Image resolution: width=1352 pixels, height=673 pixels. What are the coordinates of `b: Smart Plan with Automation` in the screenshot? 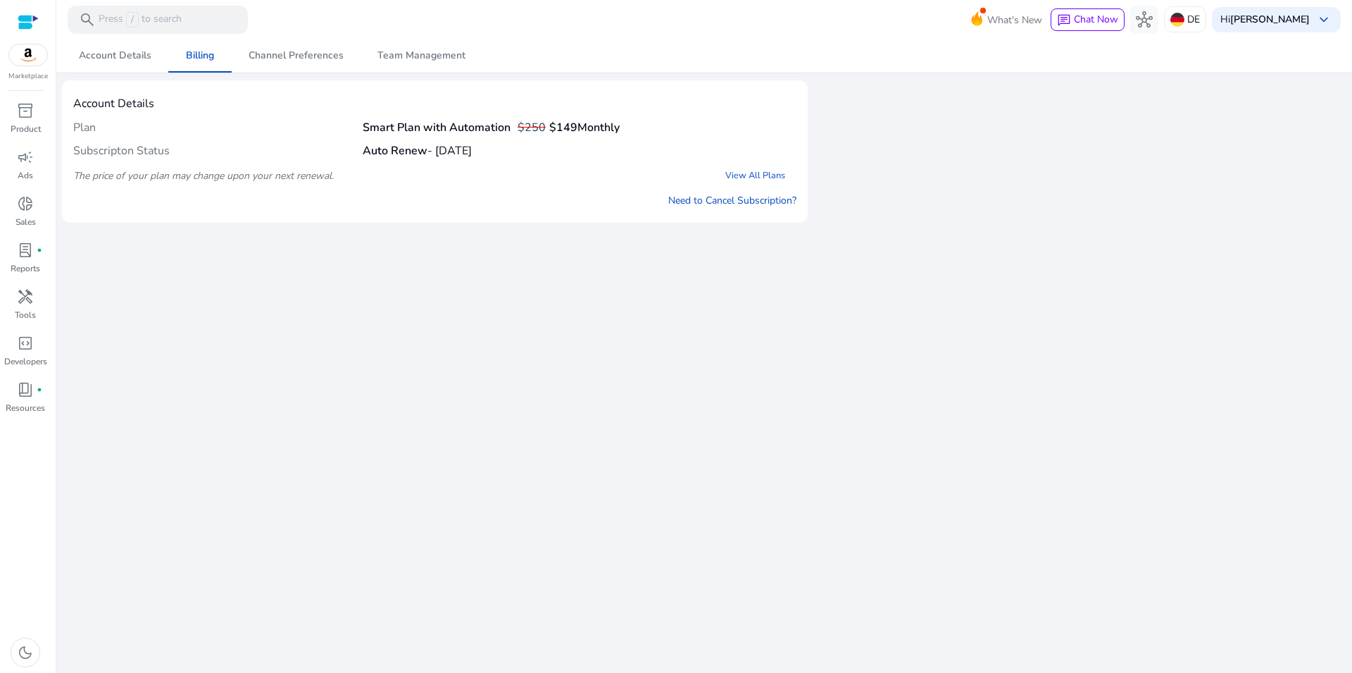 It's located at (437, 127).